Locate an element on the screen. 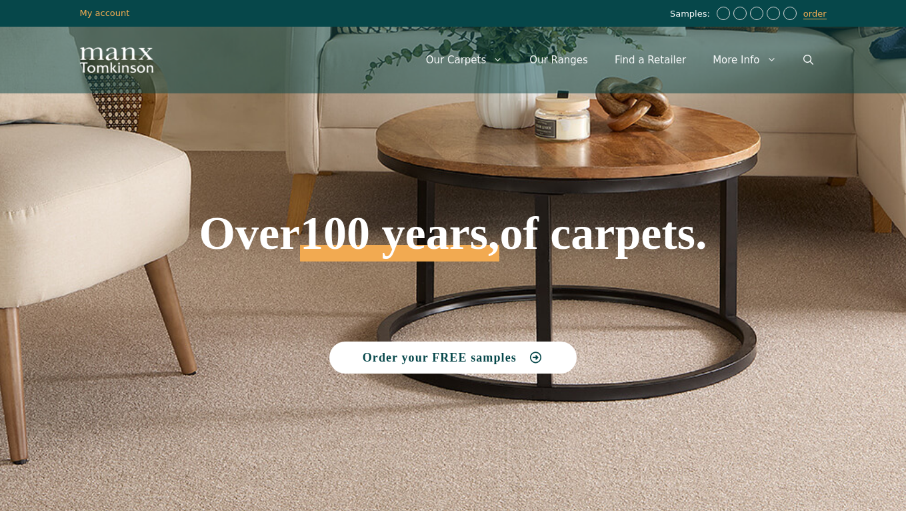 Image resolution: width=906 pixels, height=511 pixels. a: Our Ranges is located at coordinates (559, 60).